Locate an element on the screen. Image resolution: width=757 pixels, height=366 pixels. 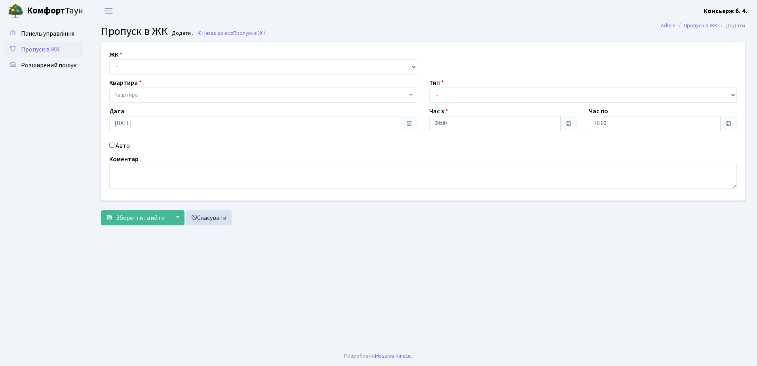
span: Панель управління is located at coordinates (48, 34).